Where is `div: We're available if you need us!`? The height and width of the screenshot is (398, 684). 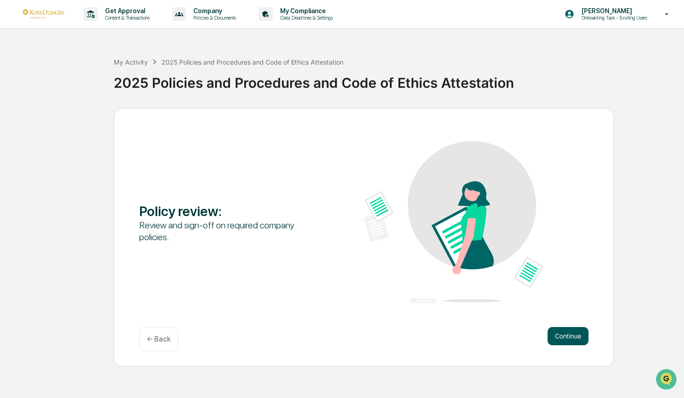
div: We're available if you need us! is located at coordinates (73, 82).